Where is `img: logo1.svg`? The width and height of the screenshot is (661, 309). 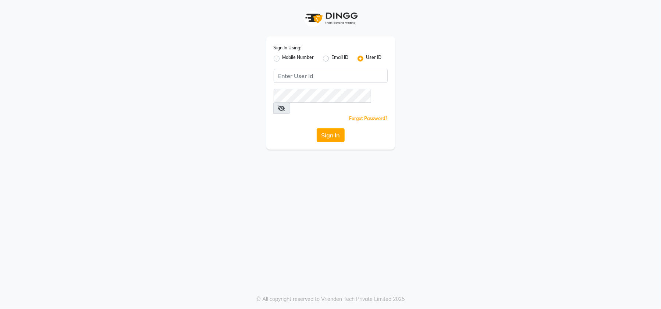
img: logo1.svg is located at coordinates (331, 18).